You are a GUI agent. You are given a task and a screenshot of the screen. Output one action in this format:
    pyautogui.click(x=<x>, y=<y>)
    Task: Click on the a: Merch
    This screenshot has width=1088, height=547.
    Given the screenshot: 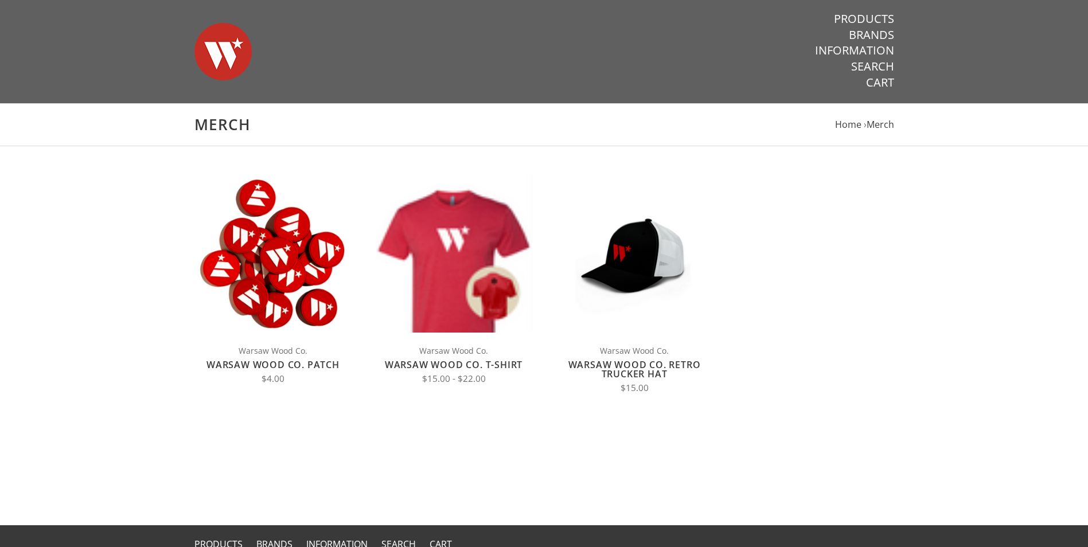 What is the action you would take?
    pyautogui.click(x=880, y=124)
    